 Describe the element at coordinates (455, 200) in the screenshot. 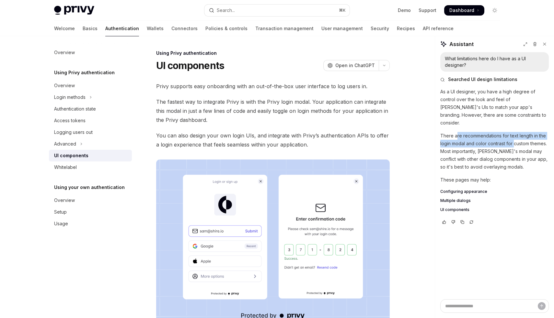

I see `span: Multiple dialogs` at that location.